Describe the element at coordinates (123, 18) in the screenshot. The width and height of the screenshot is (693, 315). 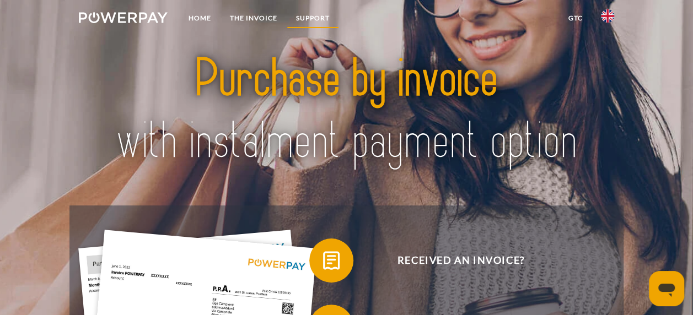
I see `img: logo-powerpay-white.svg` at that location.